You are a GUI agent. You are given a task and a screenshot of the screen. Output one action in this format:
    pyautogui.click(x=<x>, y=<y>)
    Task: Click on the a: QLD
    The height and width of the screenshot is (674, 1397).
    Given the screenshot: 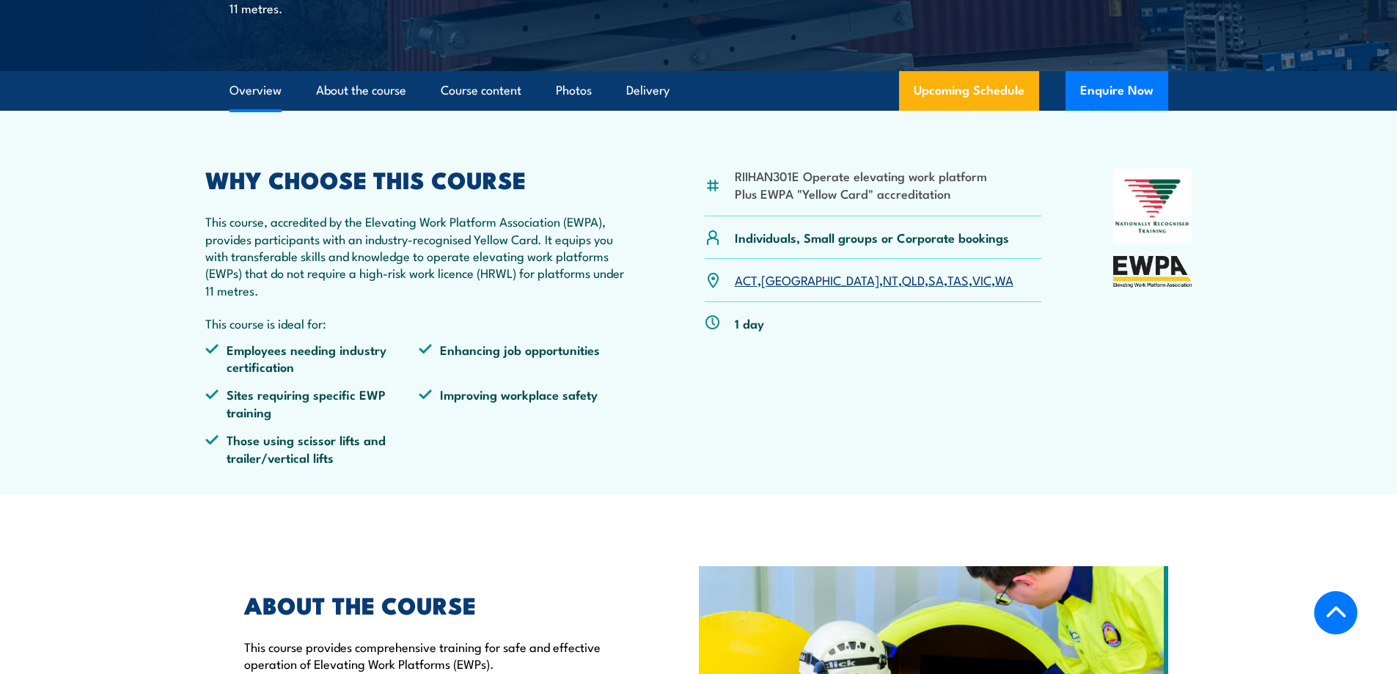 What is the action you would take?
    pyautogui.click(x=913, y=279)
    